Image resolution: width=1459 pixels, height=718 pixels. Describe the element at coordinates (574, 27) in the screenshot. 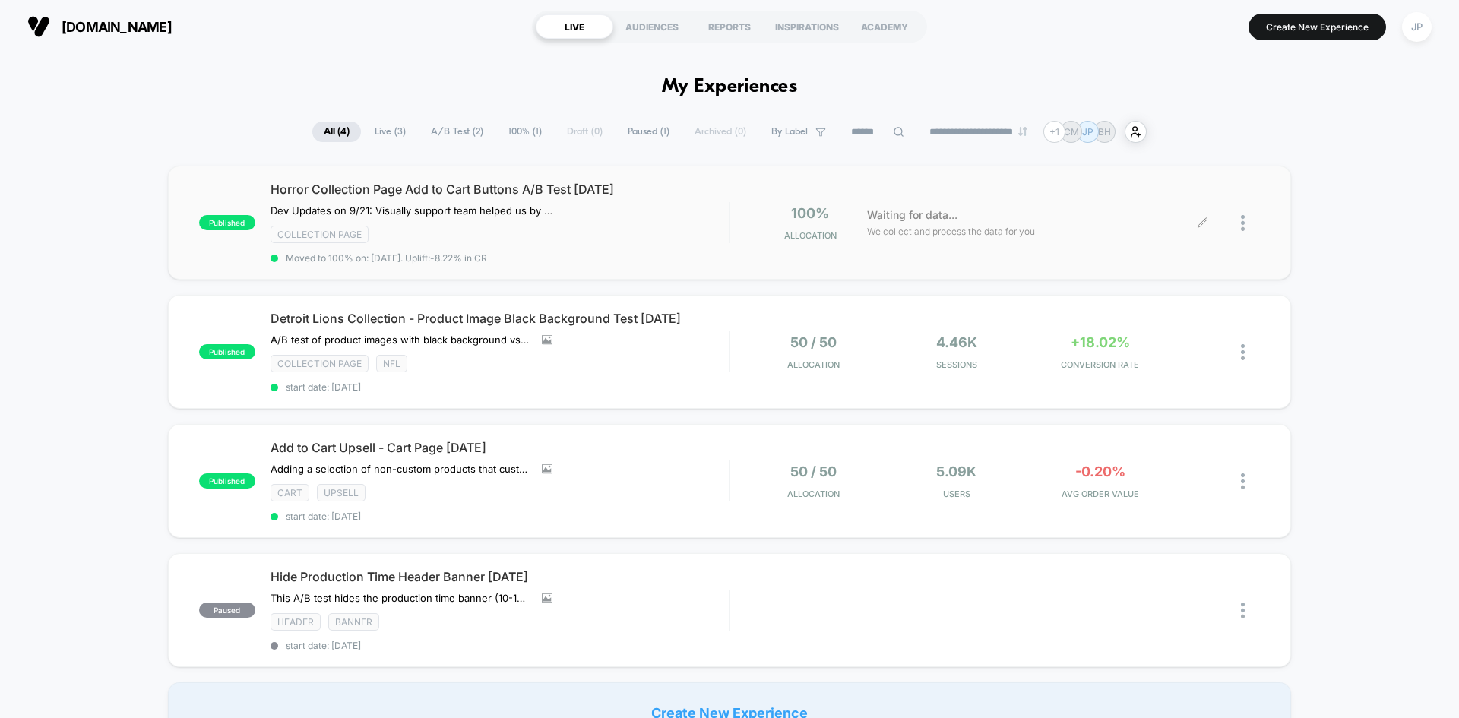

I see `div: LIVE` at that location.